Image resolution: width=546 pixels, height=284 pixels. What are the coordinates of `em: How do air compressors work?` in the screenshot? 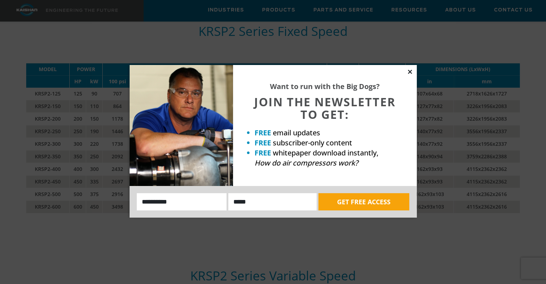 It's located at (306, 163).